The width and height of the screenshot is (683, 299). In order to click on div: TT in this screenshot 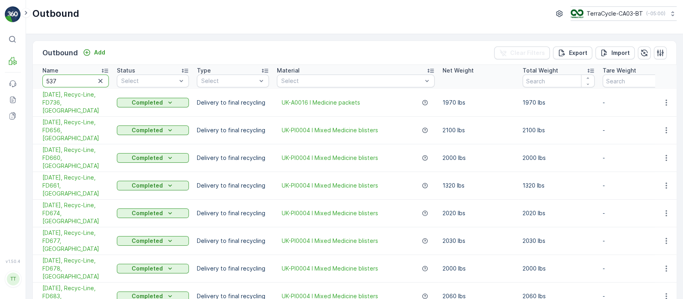, I will do `click(13, 279)`.